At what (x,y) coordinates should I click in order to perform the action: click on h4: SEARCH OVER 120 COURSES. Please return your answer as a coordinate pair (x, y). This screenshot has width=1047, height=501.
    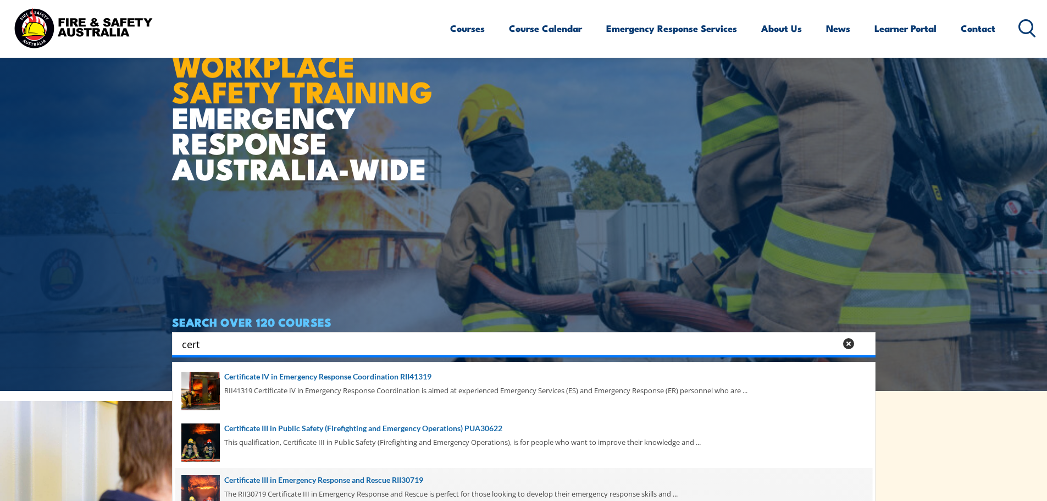
    Looking at the image, I should click on (524, 321).